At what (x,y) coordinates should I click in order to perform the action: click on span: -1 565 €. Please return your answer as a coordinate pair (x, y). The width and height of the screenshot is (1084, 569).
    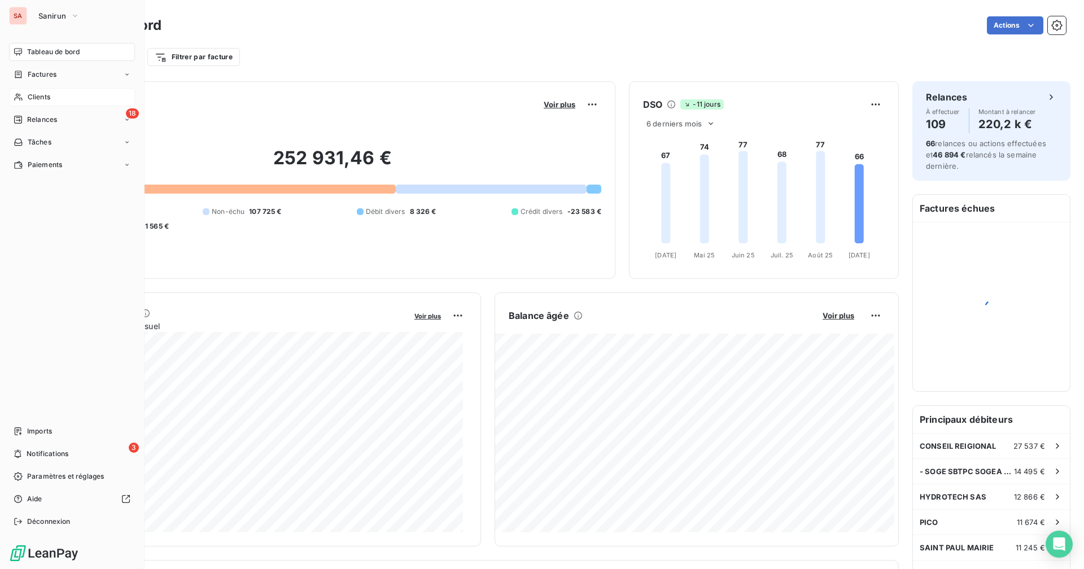
    Looking at the image, I should click on (155, 226).